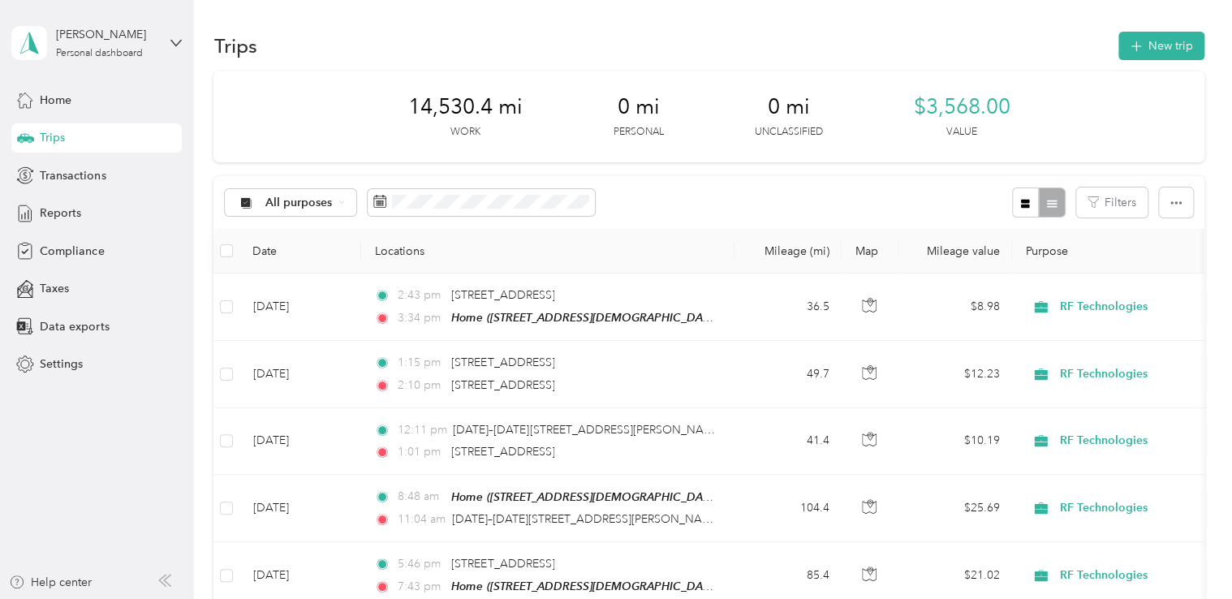 The width and height of the screenshot is (1232, 599). What do you see at coordinates (299, 203) in the screenshot?
I see `span: All purposes` at bounding box center [299, 203].